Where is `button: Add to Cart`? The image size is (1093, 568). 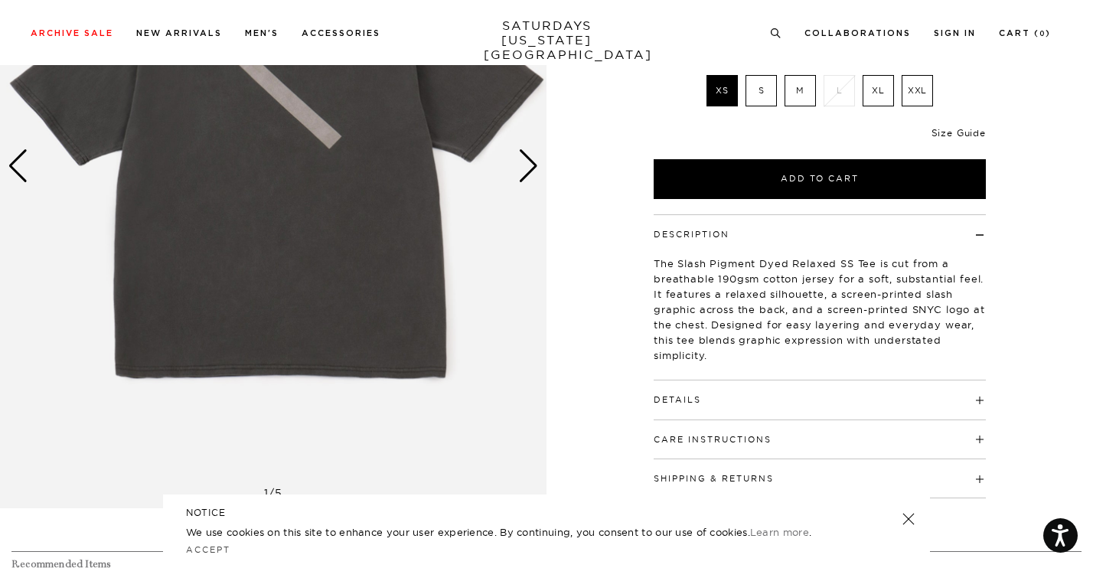
button: Add to Cart is located at coordinates (820, 179).